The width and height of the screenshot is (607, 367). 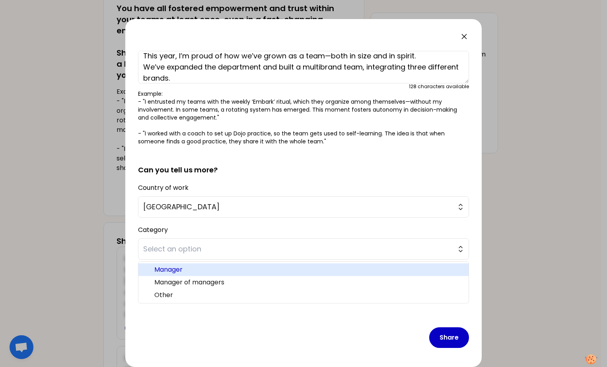 I want to click on span: Select an option, so click(x=298, y=249).